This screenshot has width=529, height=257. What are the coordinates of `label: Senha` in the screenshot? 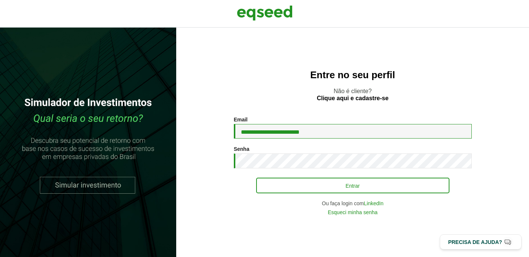 It's located at (242, 149).